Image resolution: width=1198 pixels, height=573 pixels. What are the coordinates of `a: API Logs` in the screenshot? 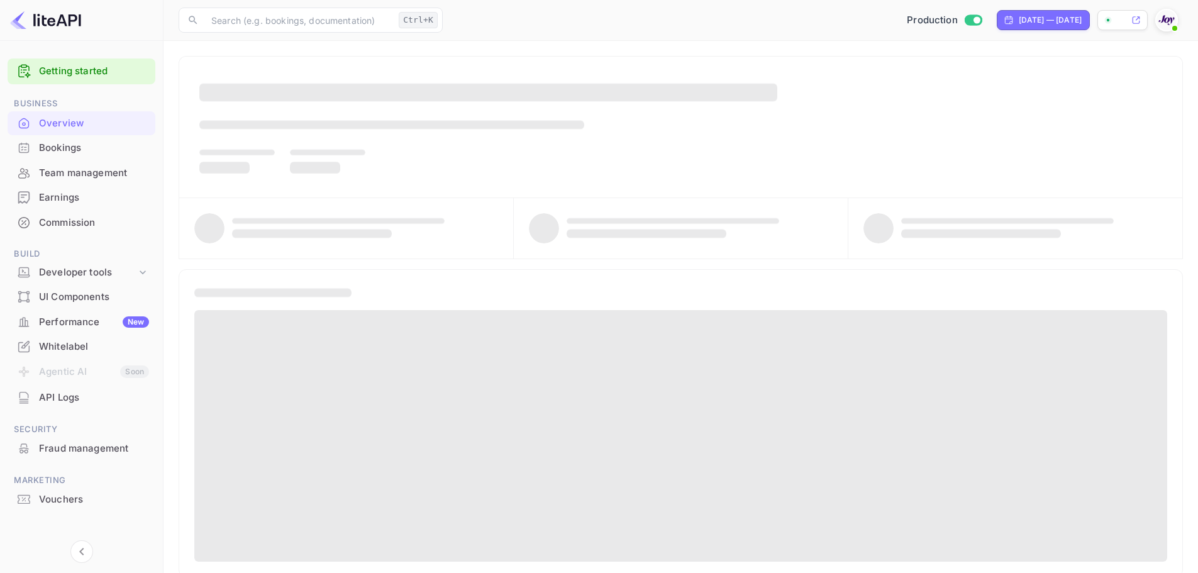 It's located at (81, 397).